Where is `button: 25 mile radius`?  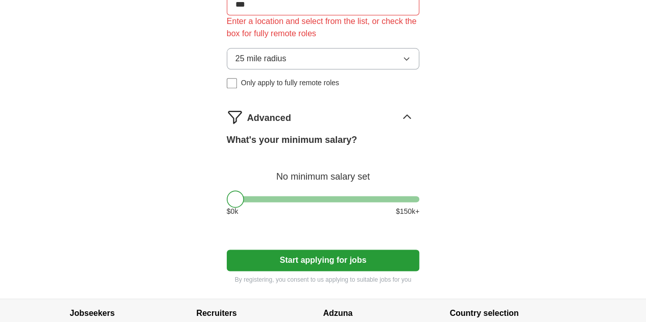 button: 25 mile radius is located at coordinates (323, 59).